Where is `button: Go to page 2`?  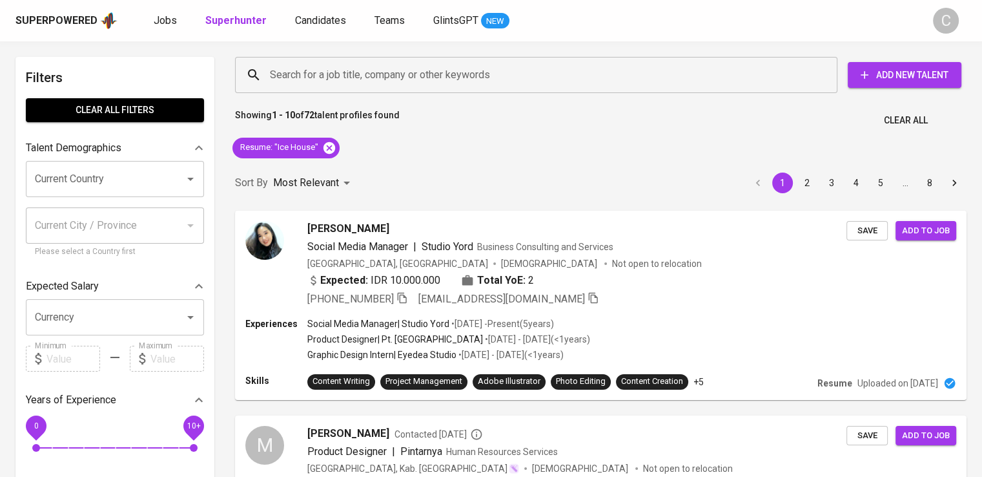 button: Go to page 2 is located at coordinates (807, 183).